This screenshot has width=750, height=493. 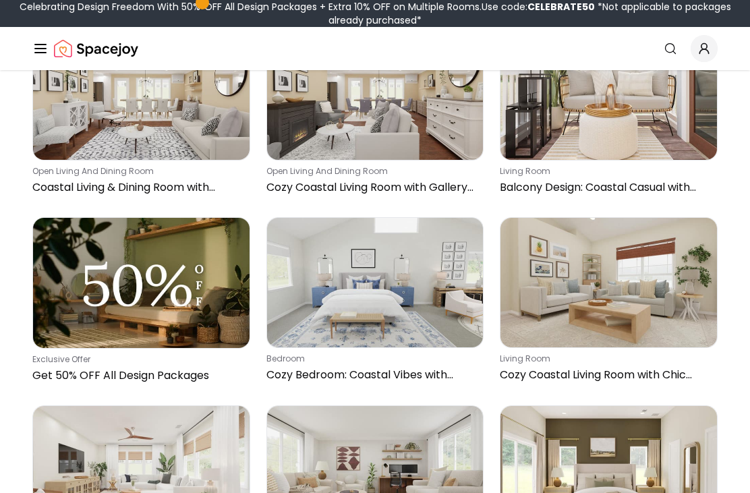 What do you see at coordinates (141, 94) in the screenshot?
I see `img: Coastal Living & Dining Room with Gallery Wall` at bounding box center [141, 94].